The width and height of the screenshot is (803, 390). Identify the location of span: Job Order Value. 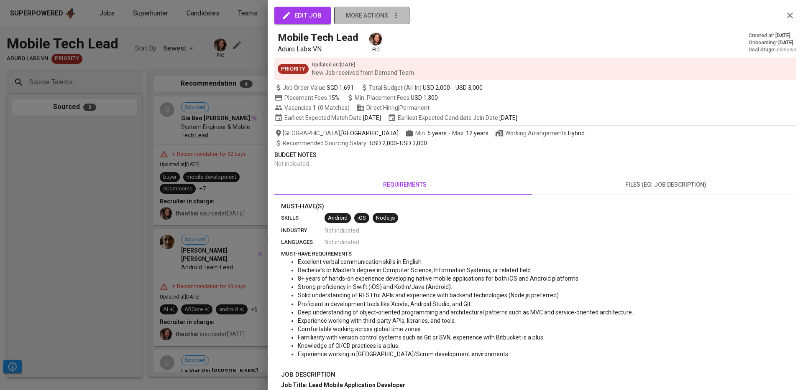
(314, 88).